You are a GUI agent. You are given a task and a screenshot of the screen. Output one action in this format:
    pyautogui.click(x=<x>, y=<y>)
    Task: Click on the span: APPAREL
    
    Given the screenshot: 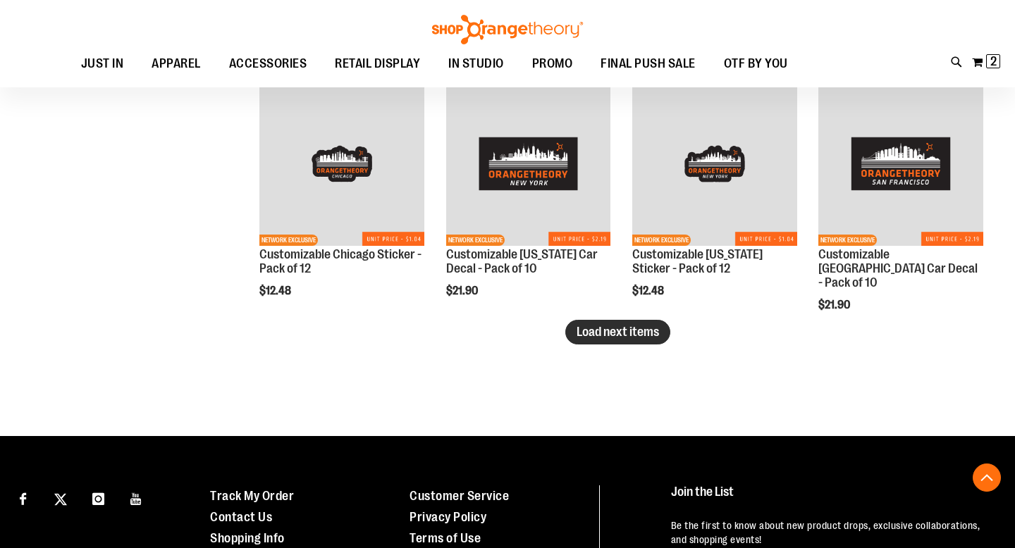 What is the action you would take?
    pyautogui.click(x=176, y=63)
    